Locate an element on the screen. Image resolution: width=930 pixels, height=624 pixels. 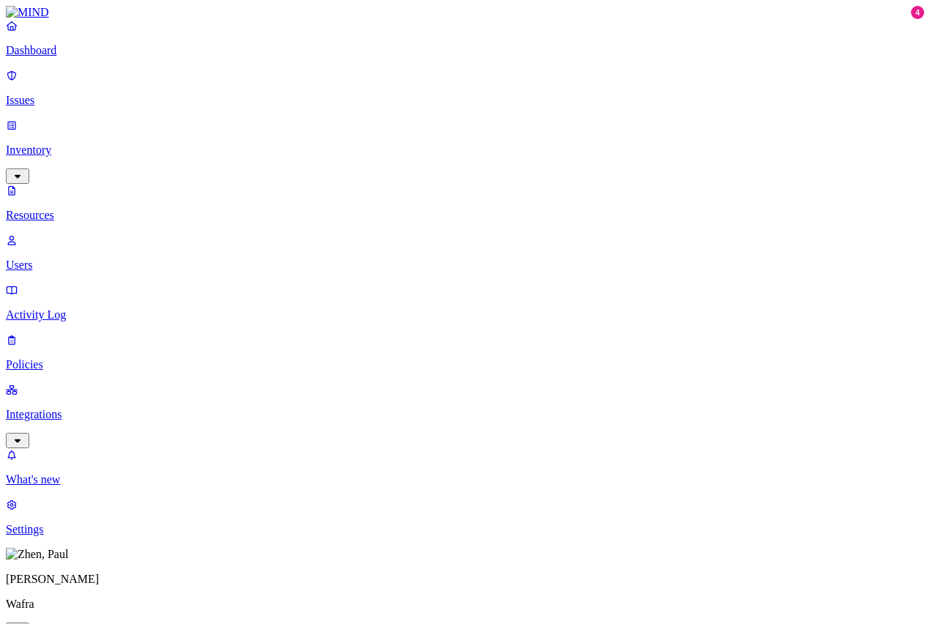
p: Users is located at coordinates (465, 265).